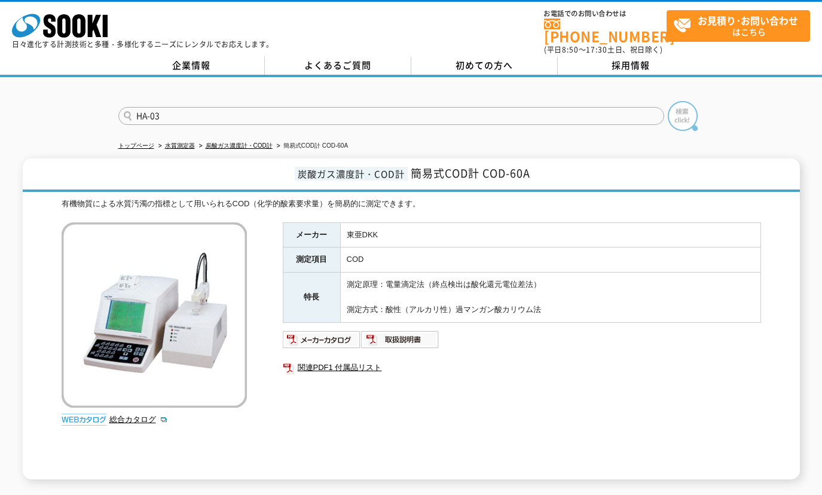 Image resolution: width=822 pixels, height=495 pixels. What do you see at coordinates (84, 420) in the screenshot?
I see `img: webカタログ` at bounding box center [84, 420].